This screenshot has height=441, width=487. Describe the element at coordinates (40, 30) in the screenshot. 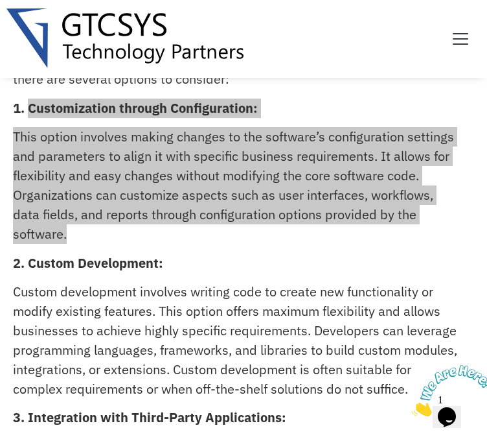

I see `div: CloseChat attention grabber` at that location.